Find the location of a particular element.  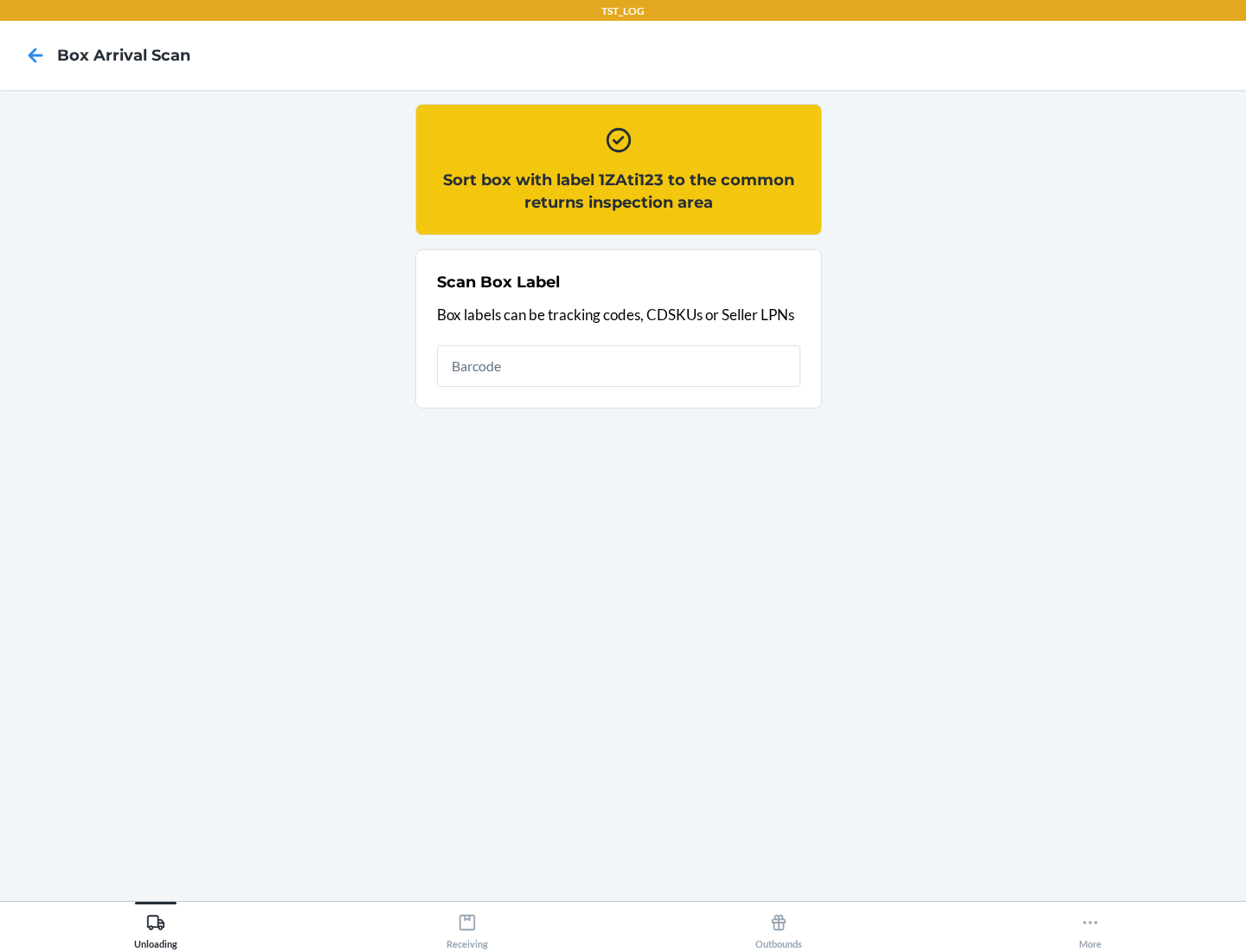

h4: Box Arrival Scan is located at coordinates (124, 55).